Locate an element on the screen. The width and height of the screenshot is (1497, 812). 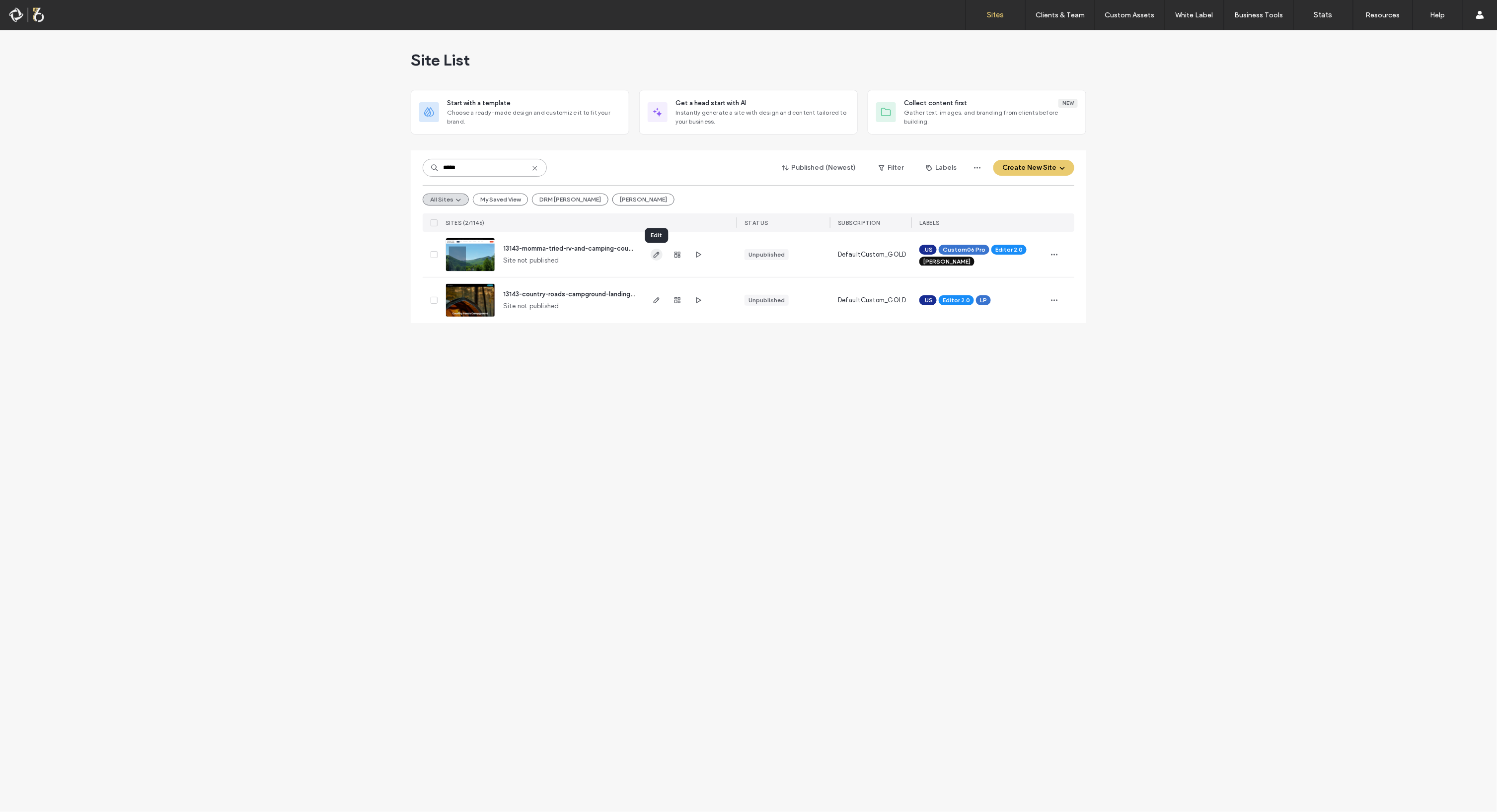
a: 13143-country-roads-campground-landingpage is located at coordinates (574, 294).